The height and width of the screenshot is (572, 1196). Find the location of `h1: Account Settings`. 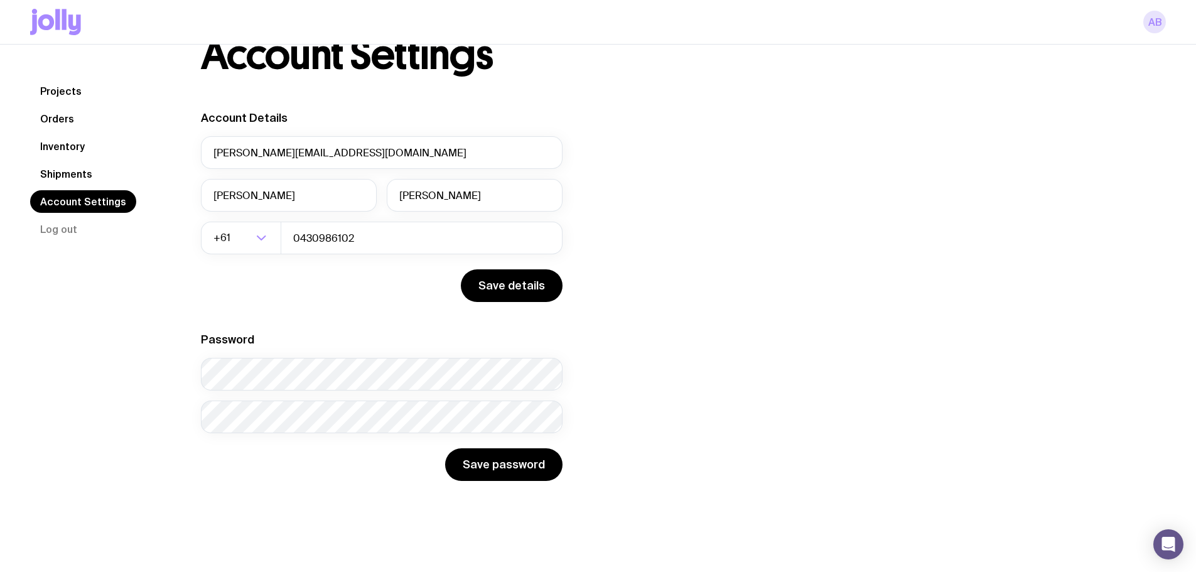

h1: Account Settings is located at coordinates (346, 55).